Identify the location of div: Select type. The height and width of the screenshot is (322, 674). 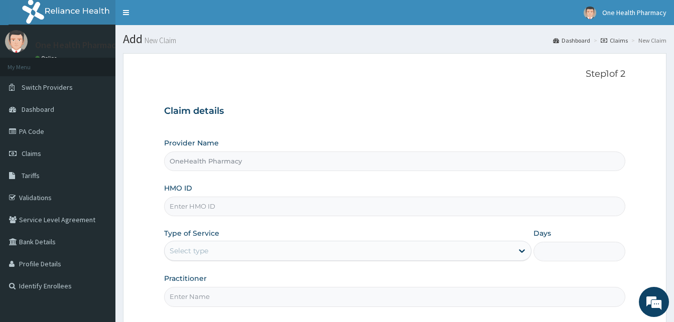
(189, 251).